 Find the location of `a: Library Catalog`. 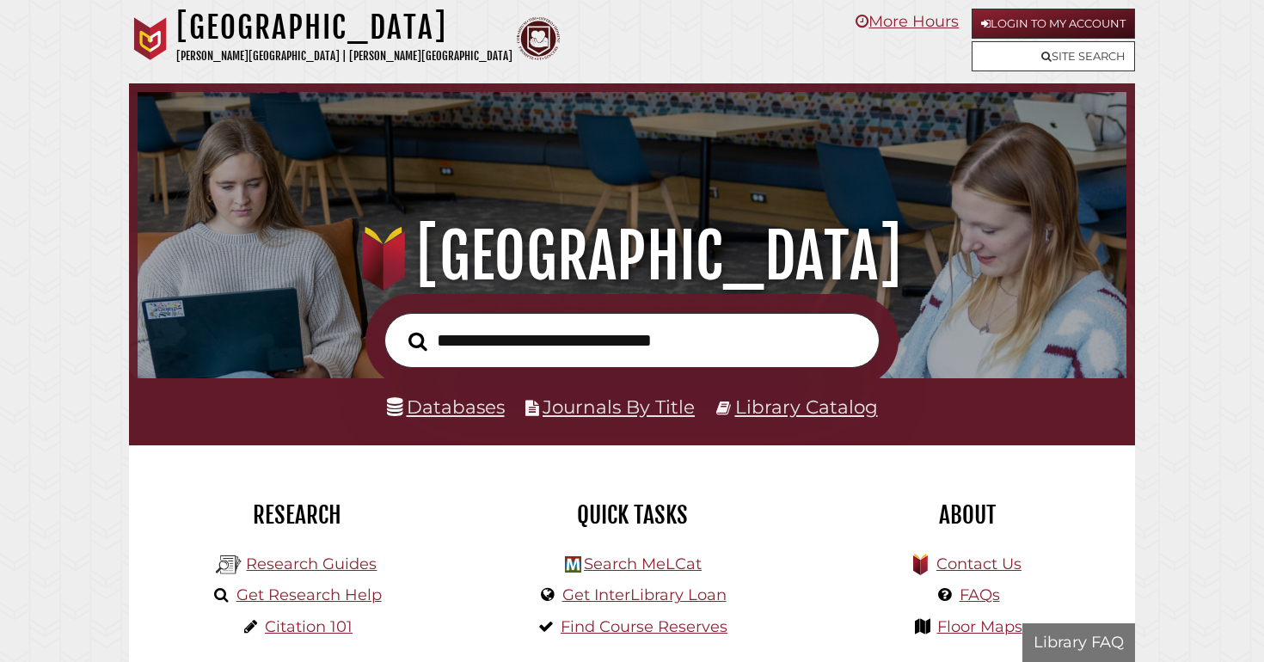

a: Library Catalog is located at coordinates (807, 407).